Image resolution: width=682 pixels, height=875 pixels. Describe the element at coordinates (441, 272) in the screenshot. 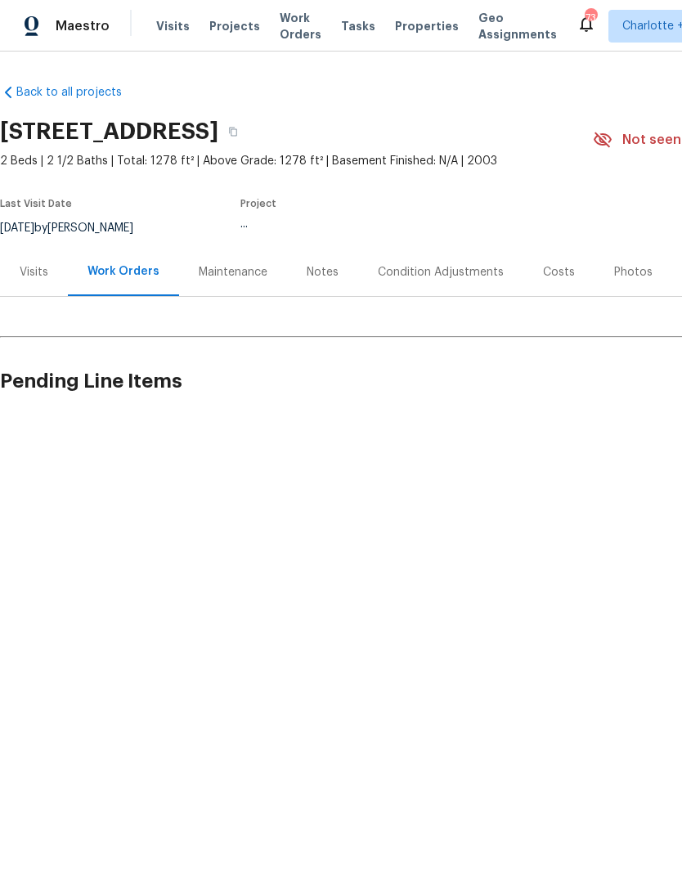

I see `div: Condition Adjustments` at that location.